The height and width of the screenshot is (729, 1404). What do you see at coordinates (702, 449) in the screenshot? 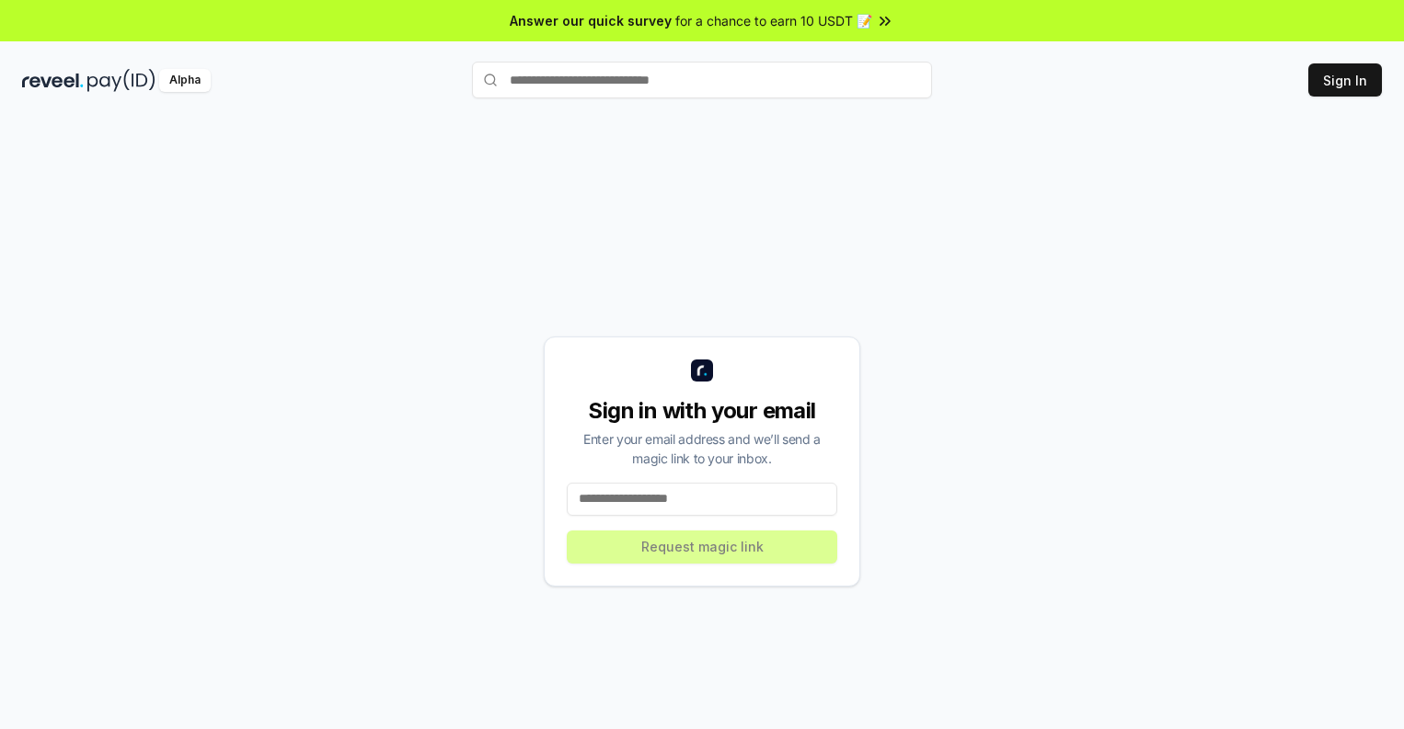
I see `div: Enter your email address and we’ll send a magic link to your inbox.` at bounding box center [702, 449].